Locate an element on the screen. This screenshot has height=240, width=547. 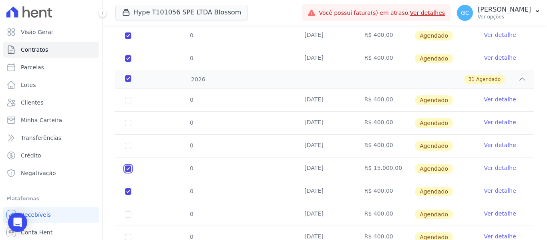
td: R$ 15.000,00 is located at coordinates (385, 169).